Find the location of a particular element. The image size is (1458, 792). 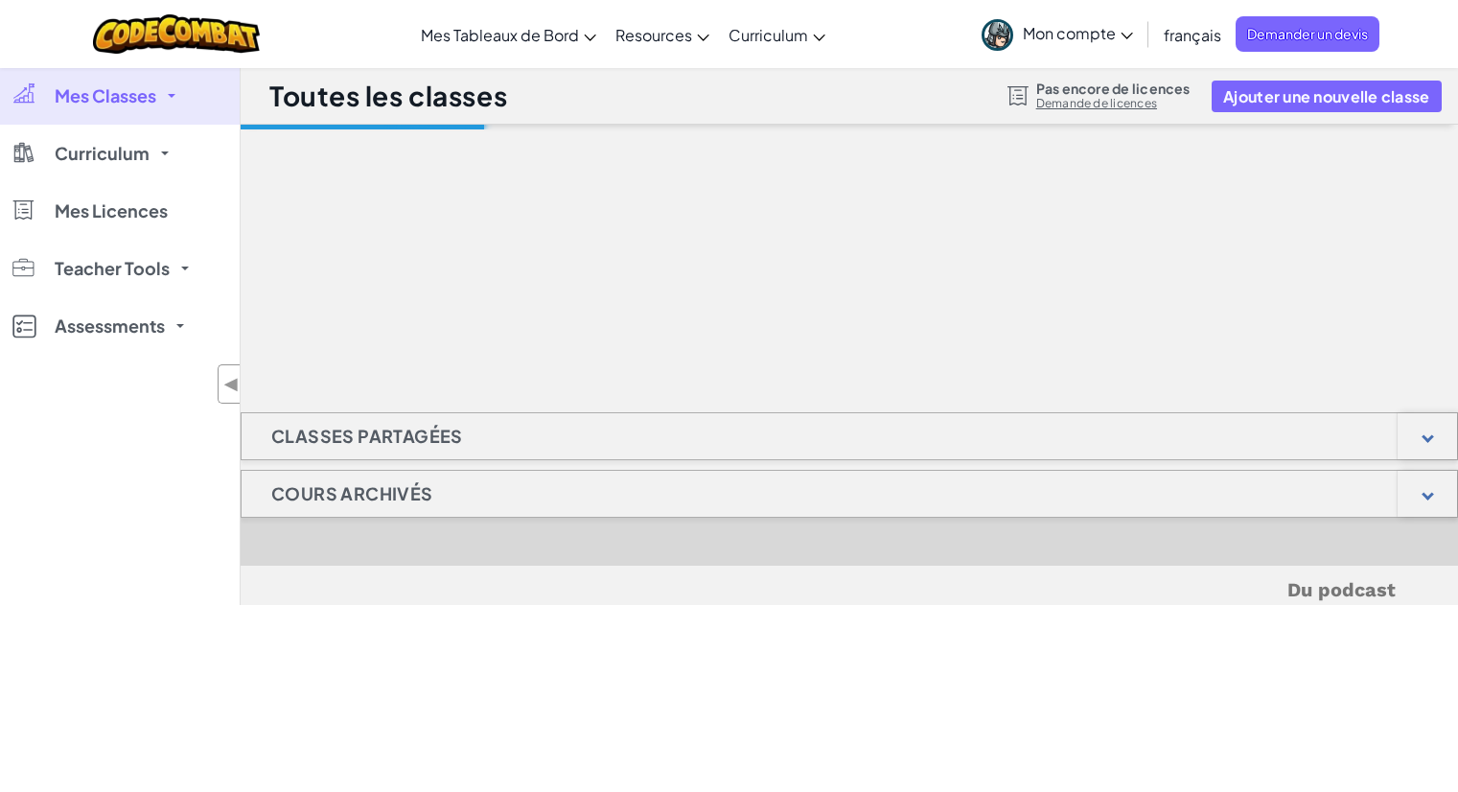

button: Ajouter une nouvelle classe is located at coordinates (1326, 96).